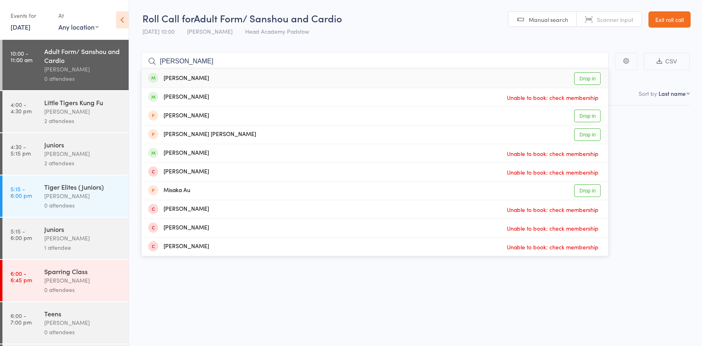 This screenshot has height=346, width=702. Describe the element at coordinates (548, 19) in the screenshot. I see `span: Manual search` at that location.